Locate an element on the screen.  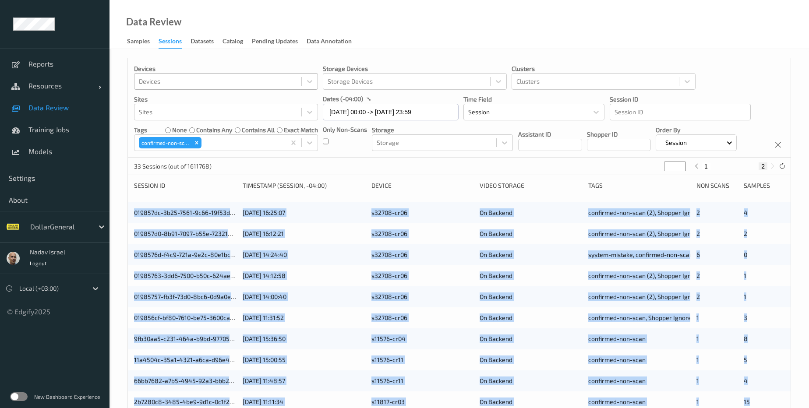
button: 2 is located at coordinates (763, 166).